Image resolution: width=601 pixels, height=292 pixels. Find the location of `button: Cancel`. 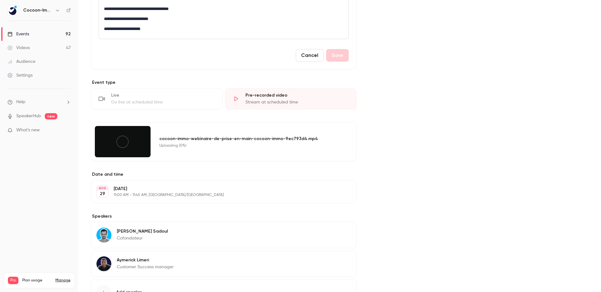

button: Cancel is located at coordinates (310, 55).